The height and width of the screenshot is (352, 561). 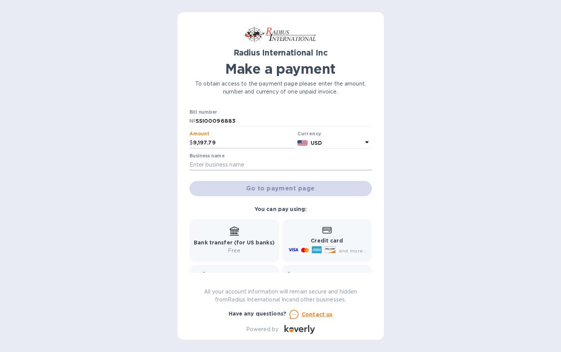 What do you see at coordinates (199, 134) in the screenshot?
I see `label: Amount` at bounding box center [199, 134].